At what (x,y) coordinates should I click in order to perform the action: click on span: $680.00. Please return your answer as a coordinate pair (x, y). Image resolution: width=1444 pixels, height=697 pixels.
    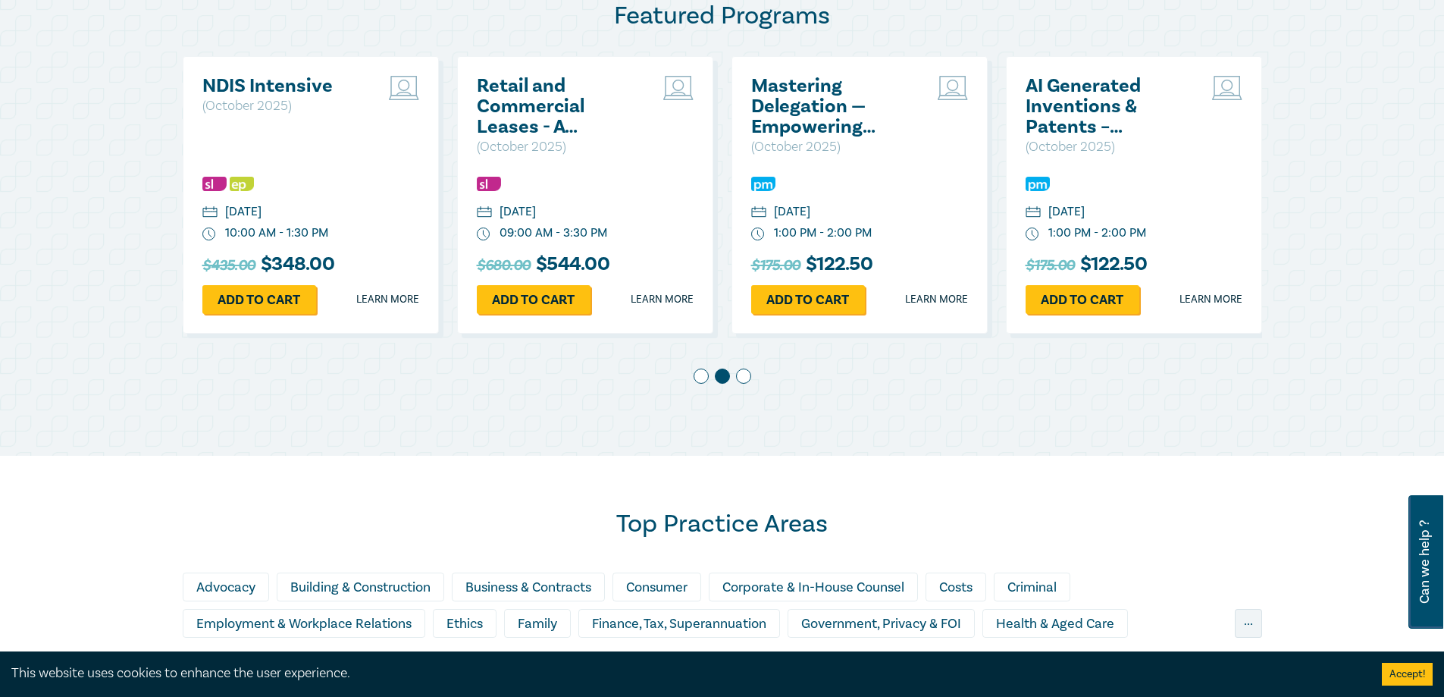
    Looking at the image, I should click on (503, 265).